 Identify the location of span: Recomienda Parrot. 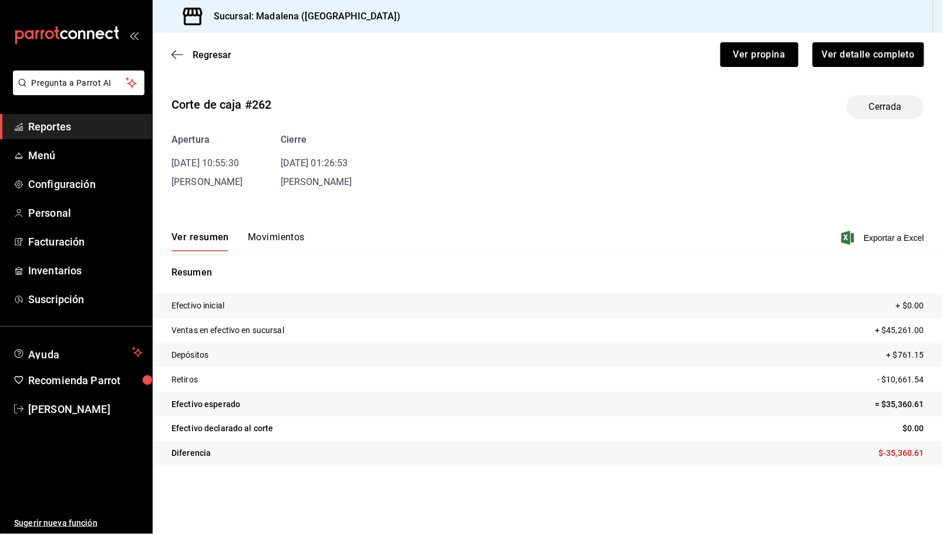
(85, 380).